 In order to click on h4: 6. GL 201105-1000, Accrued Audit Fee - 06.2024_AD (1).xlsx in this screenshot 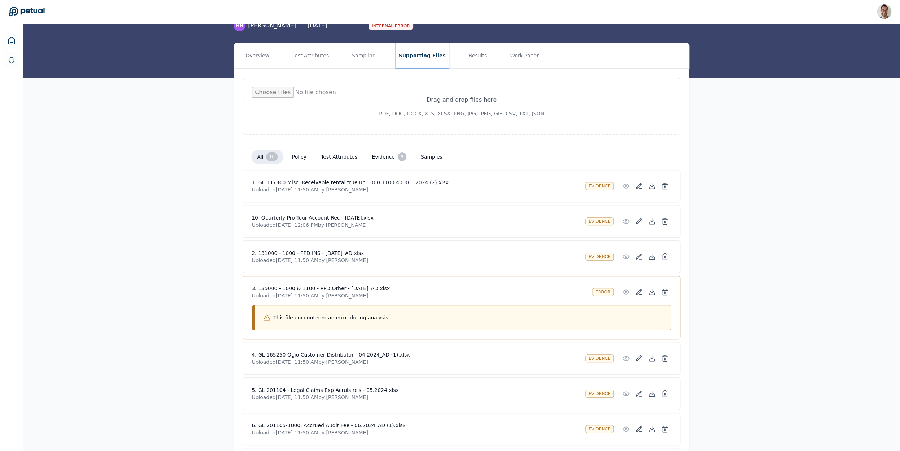, I will do `click(415, 426)`.